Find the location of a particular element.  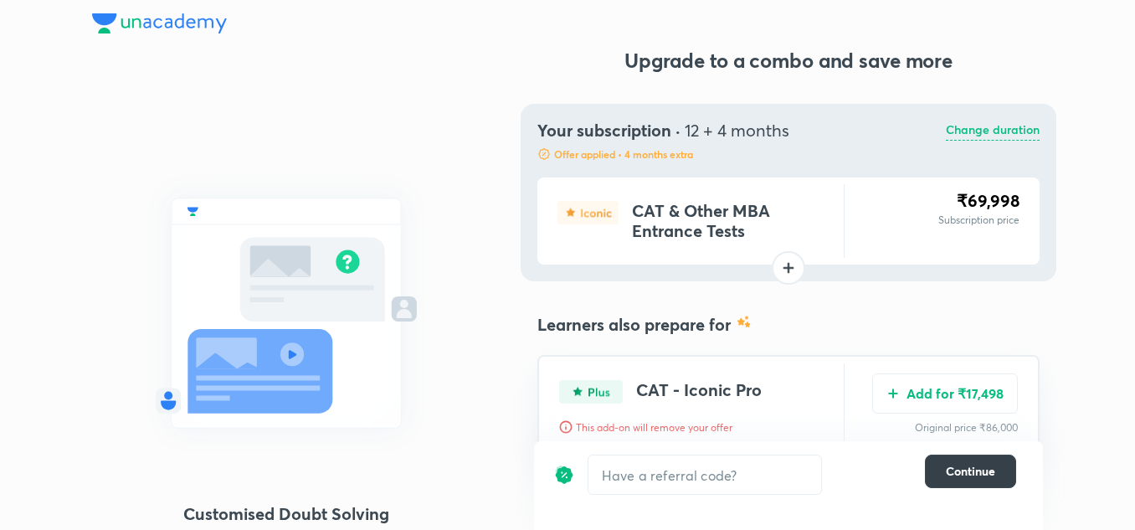

p: Subscription price is located at coordinates (979, 220).